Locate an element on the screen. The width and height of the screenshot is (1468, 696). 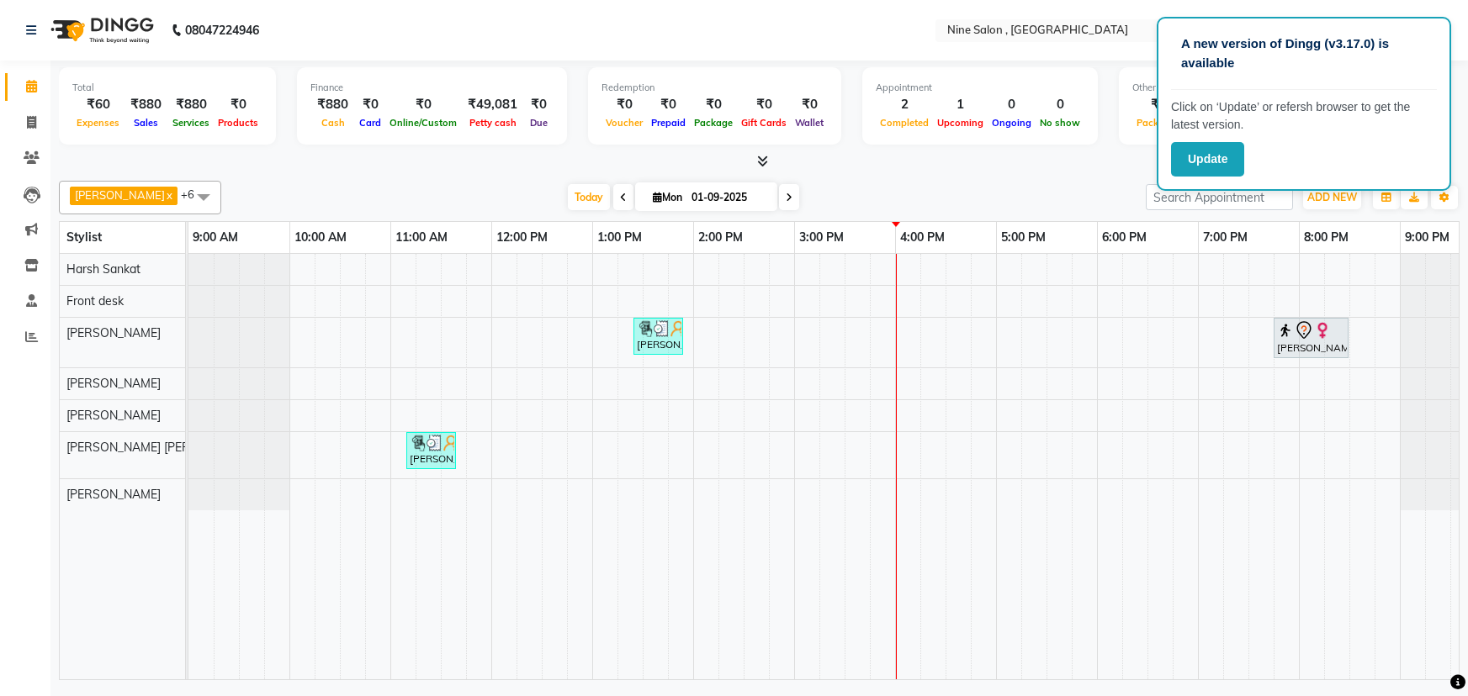
p: A new version of Dingg (v3.17.0) is available is located at coordinates (1304, 53).